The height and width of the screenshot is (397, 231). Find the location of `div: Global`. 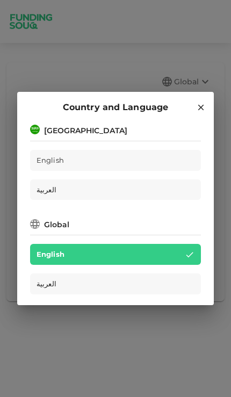

div: Global is located at coordinates (56, 225).